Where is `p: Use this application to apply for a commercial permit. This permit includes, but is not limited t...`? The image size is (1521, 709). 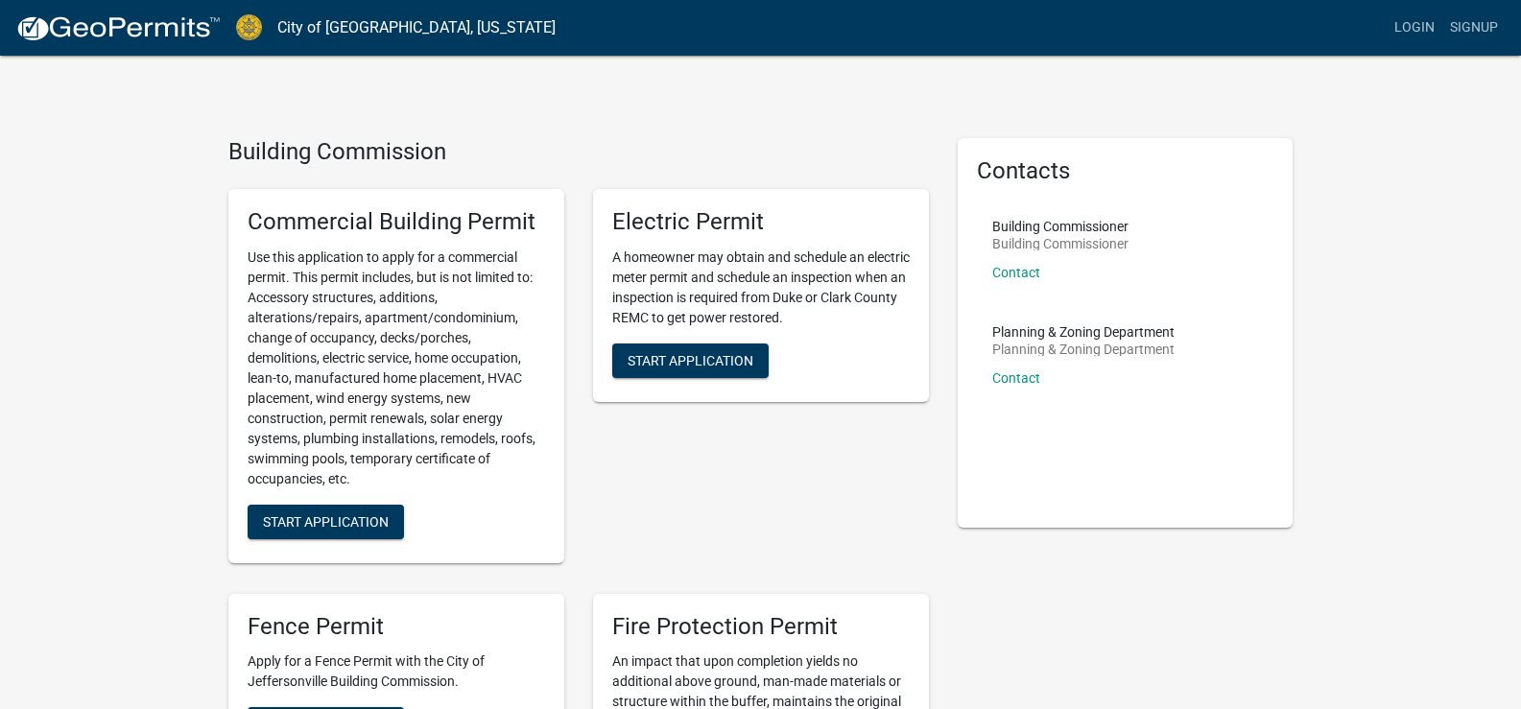
p: Use this application to apply for a commercial permit. This permit includes, but is not limited t... is located at coordinates (396, 369).